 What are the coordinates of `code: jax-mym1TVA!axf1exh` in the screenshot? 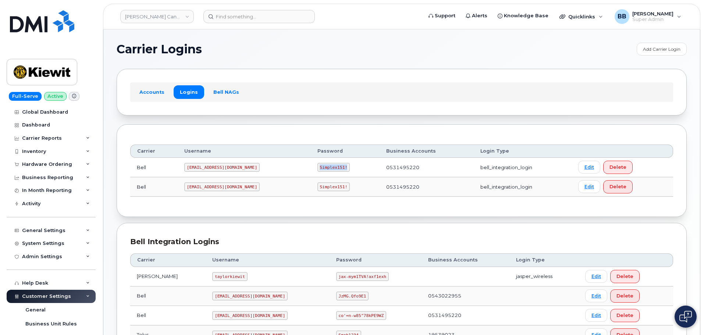 It's located at (362, 277).